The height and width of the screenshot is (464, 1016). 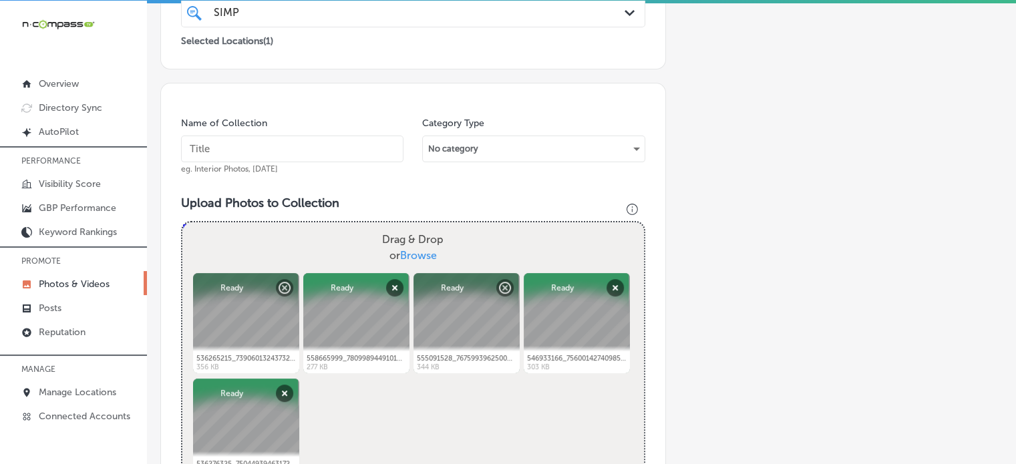 I want to click on label: Category Type, so click(x=453, y=123).